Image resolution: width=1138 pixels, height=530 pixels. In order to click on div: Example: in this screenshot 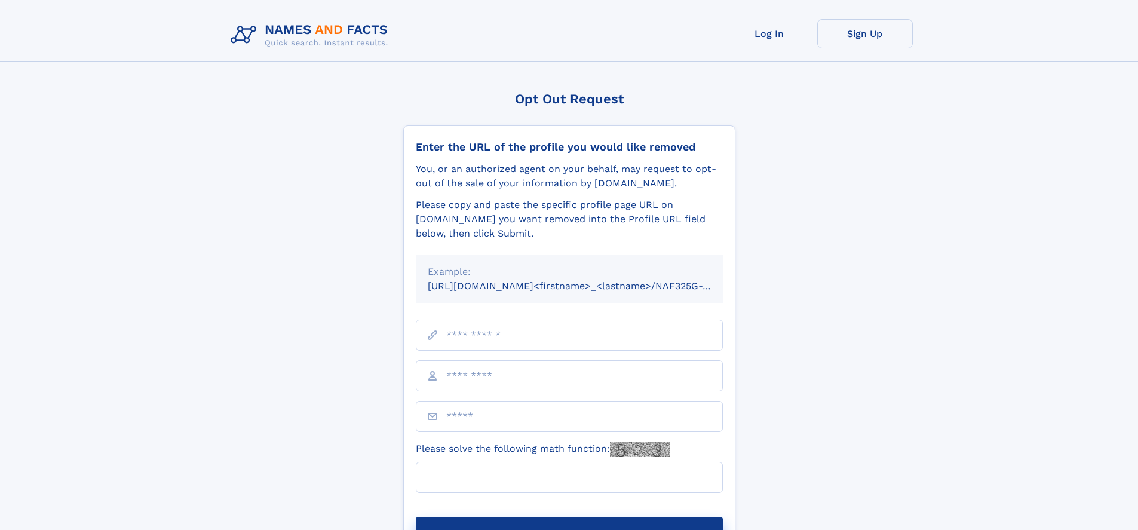, I will do `click(569, 272)`.